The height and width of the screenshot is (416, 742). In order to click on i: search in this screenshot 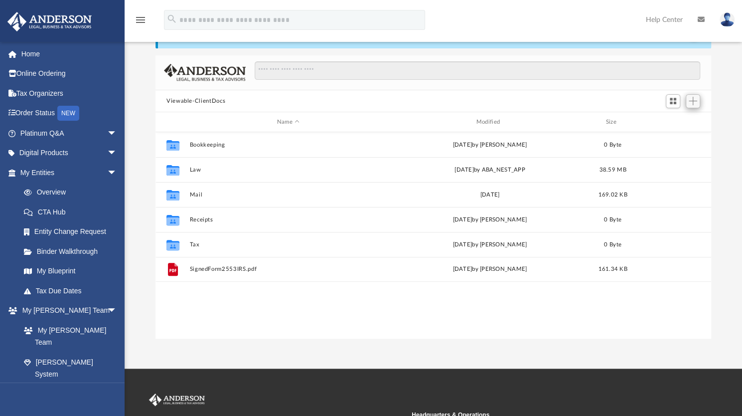, I will do `click(172, 19)`.